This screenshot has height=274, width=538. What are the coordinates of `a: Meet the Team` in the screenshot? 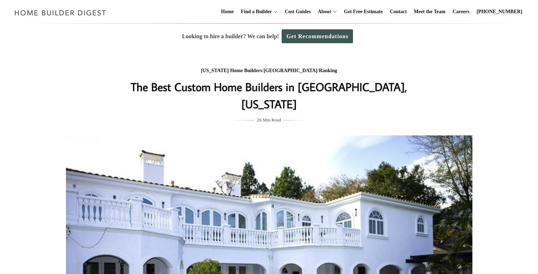 It's located at (430, 12).